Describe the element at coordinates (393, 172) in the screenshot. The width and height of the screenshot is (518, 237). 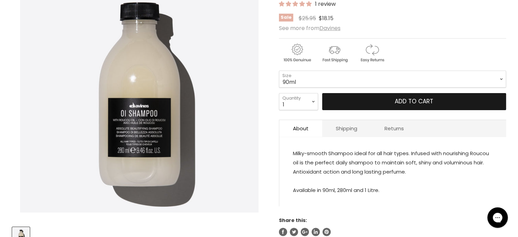
I see `p: Available in 90ml, 280ml and 1 Litre.` at that location.